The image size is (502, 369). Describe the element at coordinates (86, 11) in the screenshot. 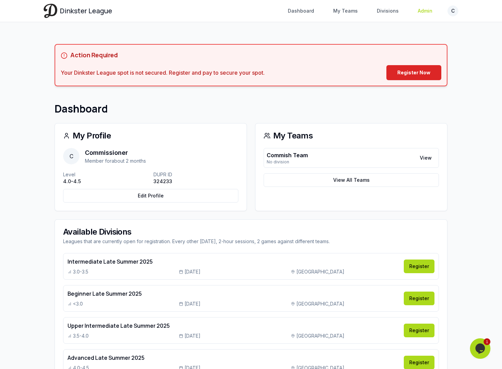

I see `span: Dinkster League` at that location.